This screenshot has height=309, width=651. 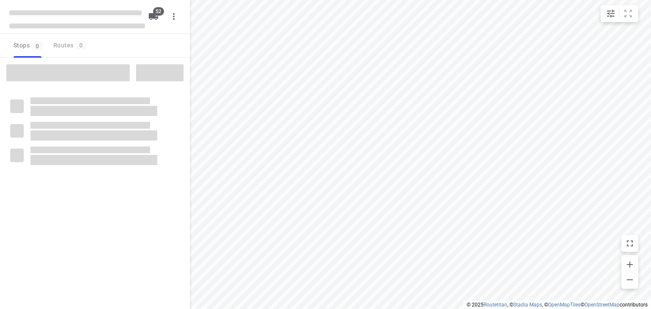 What do you see at coordinates (611, 14) in the screenshot?
I see `button: Map settings` at bounding box center [611, 14].